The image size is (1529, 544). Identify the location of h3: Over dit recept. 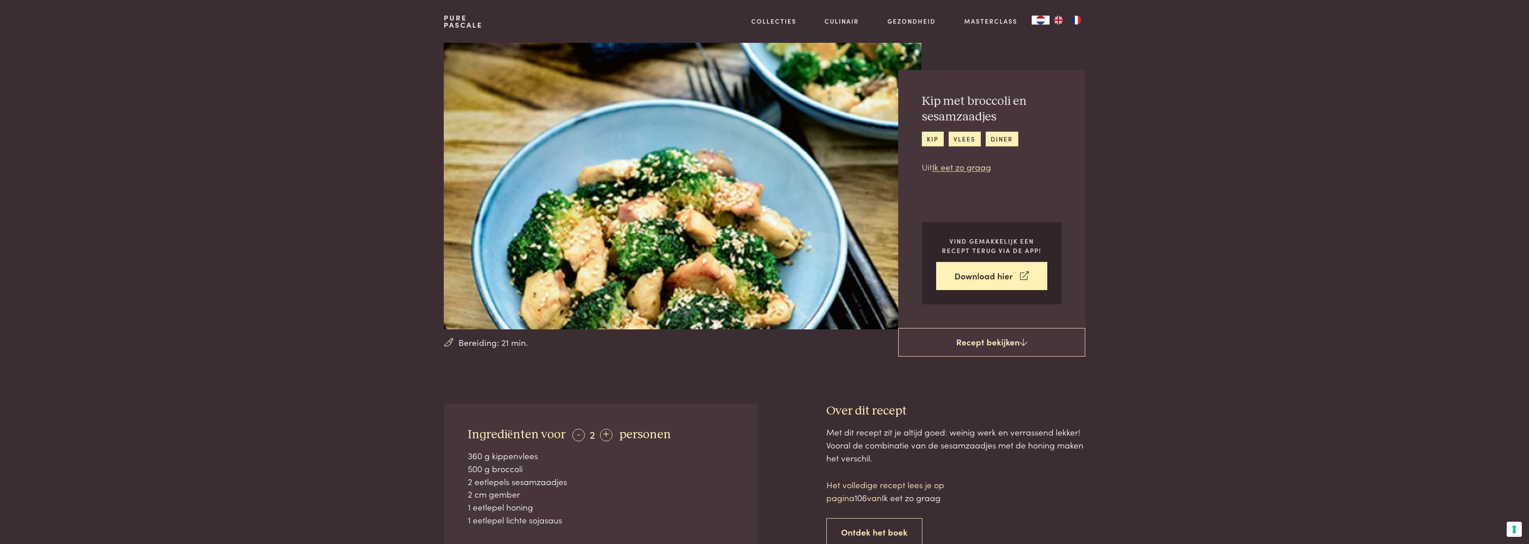
(956, 411).